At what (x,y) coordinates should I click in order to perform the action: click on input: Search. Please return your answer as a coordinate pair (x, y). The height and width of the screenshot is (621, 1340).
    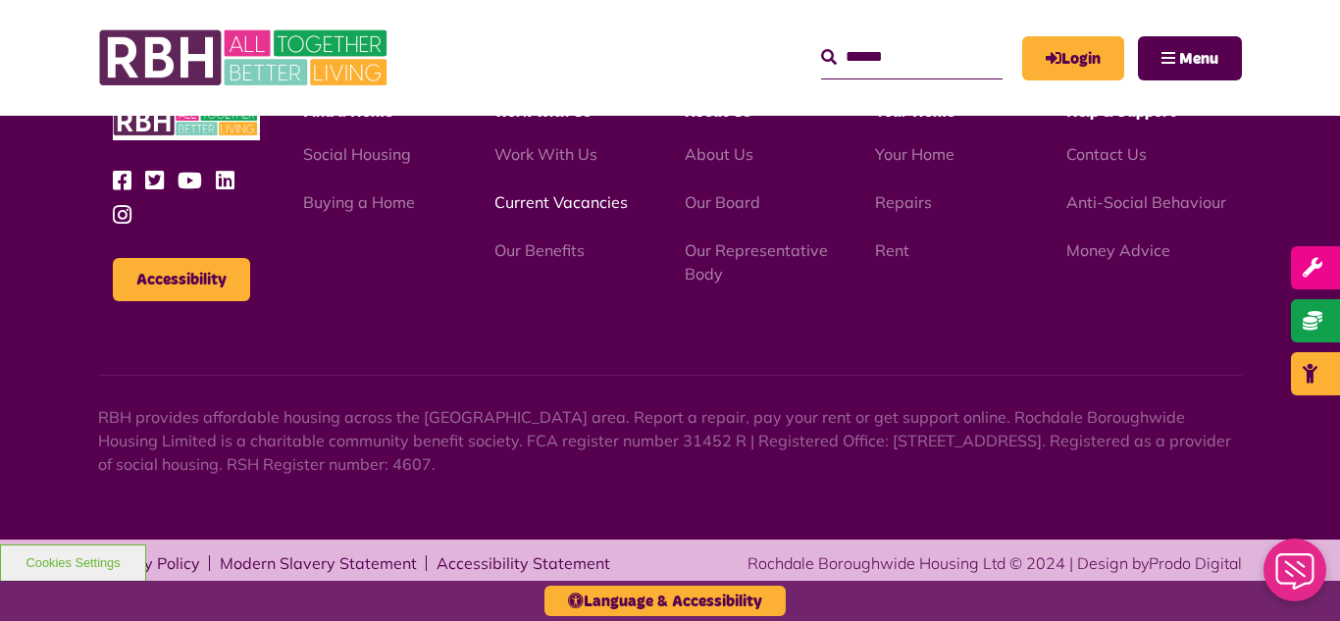
    Looking at the image, I should click on (911, 57).